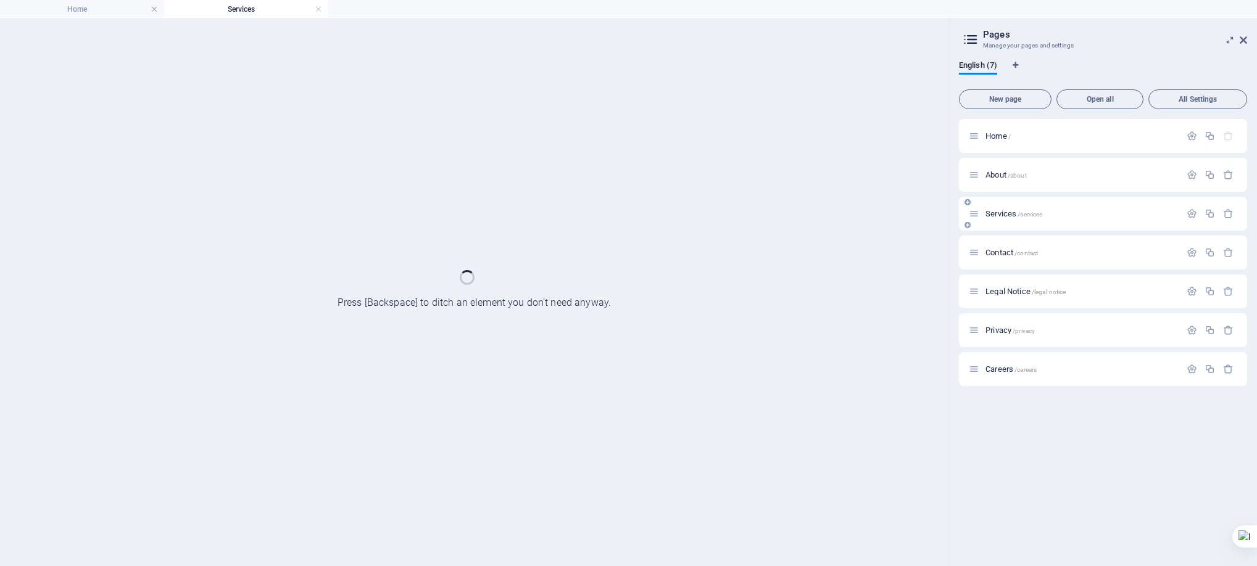 The width and height of the screenshot is (1257, 566). I want to click on span: /privacy, so click(1023, 331).